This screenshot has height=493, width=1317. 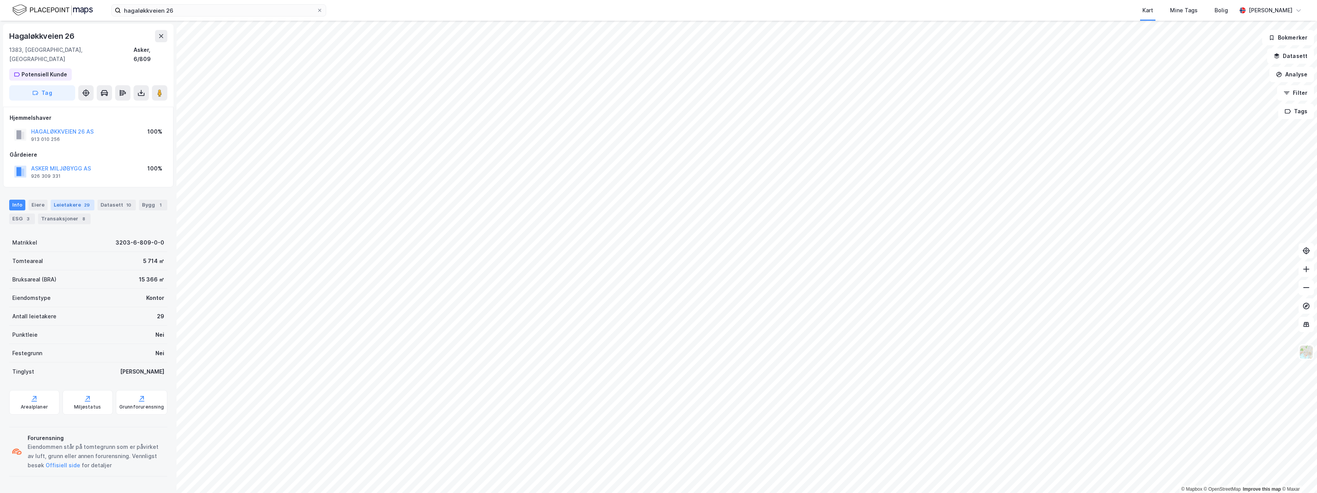 What do you see at coordinates (152, 279) in the screenshot?
I see `div: 15 366 ㎡` at bounding box center [152, 279].